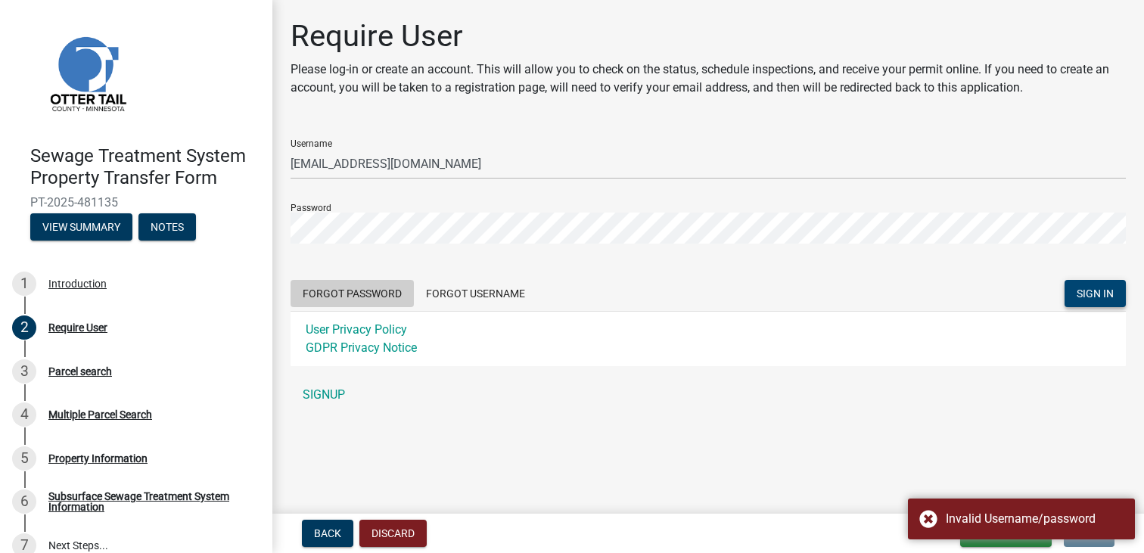  Describe the element at coordinates (1095, 294) in the screenshot. I see `button: SIGN IN` at that location.